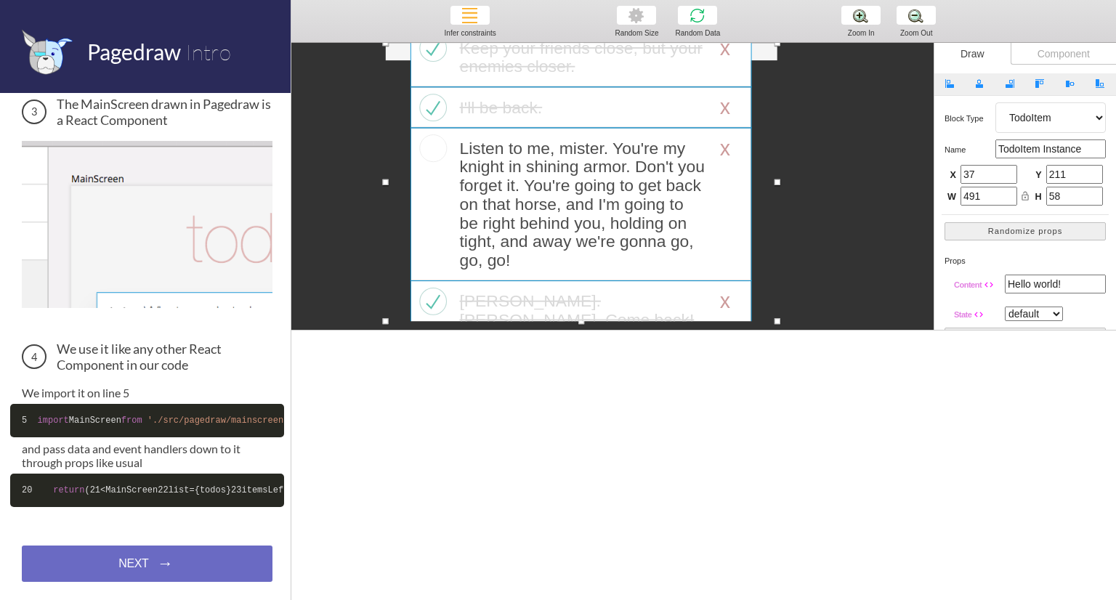 This screenshot has width=1116, height=600. What do you see at coordinates (95, 491) in the screenshot?
I see `span: 21` at bounding box center [95, 491].